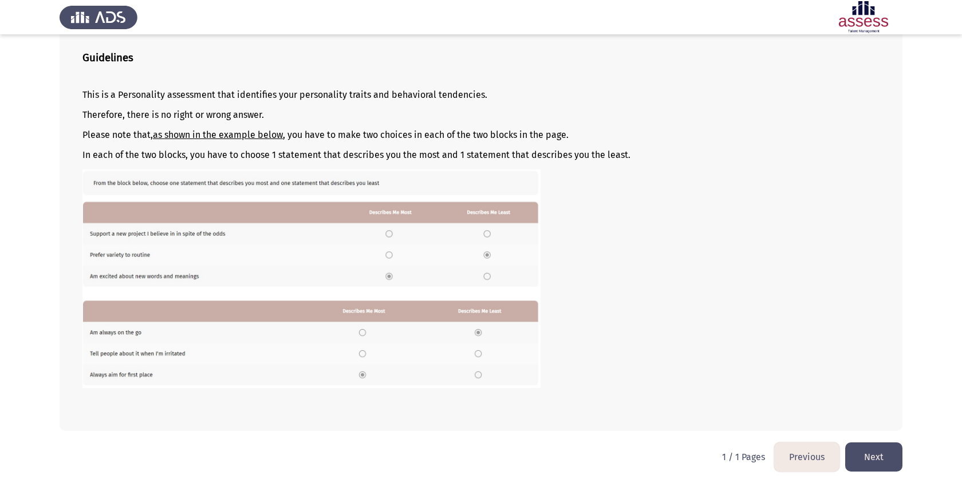 This screenshot has width=962, height=483. I want to click on b: Guidelines, so click(108, 58).